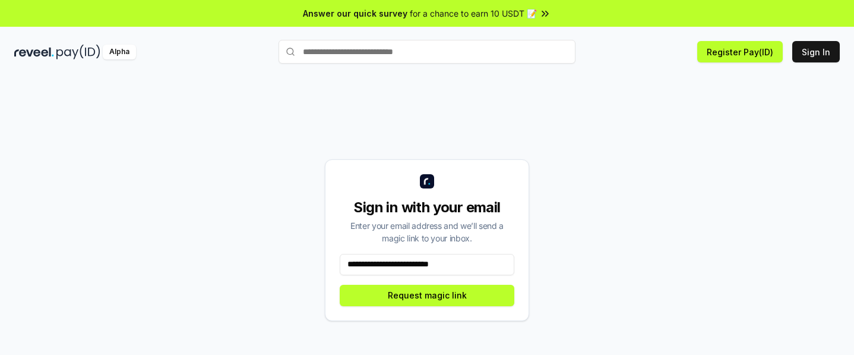 This screenshot has width=854, height=355. Describe the element at coordinates (816, 52) in the screenshot. I see `button: Sign In` at that location.